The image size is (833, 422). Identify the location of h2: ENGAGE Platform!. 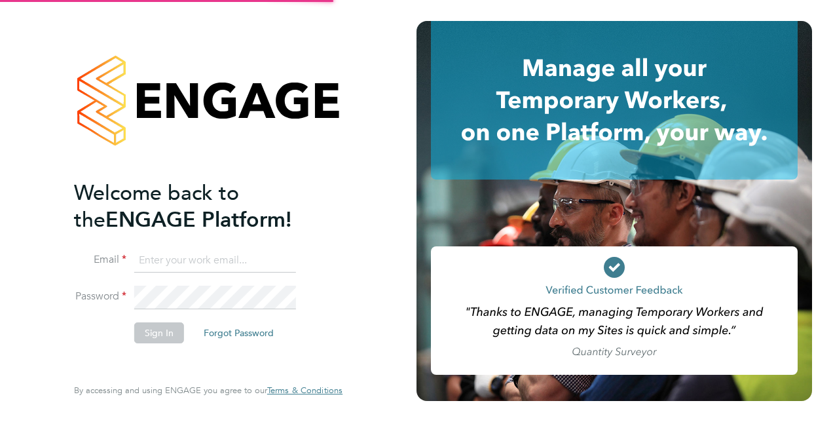
(202, 206).